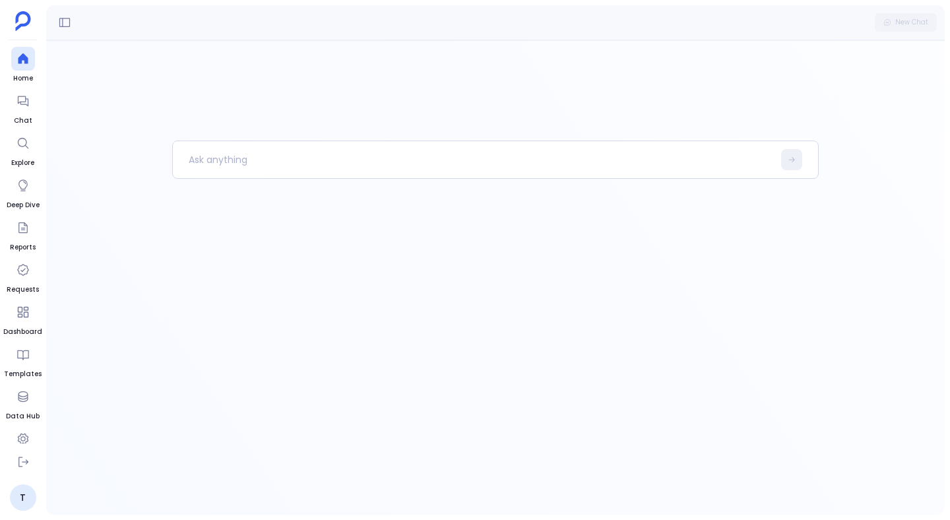 This screenshot has width=950, height=520. What do you see at coordinates (22, 277) in the screenshot?
I see `a: Requests` at bounding box center [22, 277].